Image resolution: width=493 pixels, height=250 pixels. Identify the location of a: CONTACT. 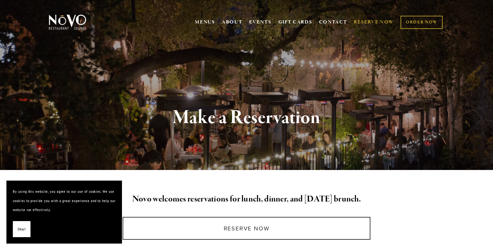
(333, 22).